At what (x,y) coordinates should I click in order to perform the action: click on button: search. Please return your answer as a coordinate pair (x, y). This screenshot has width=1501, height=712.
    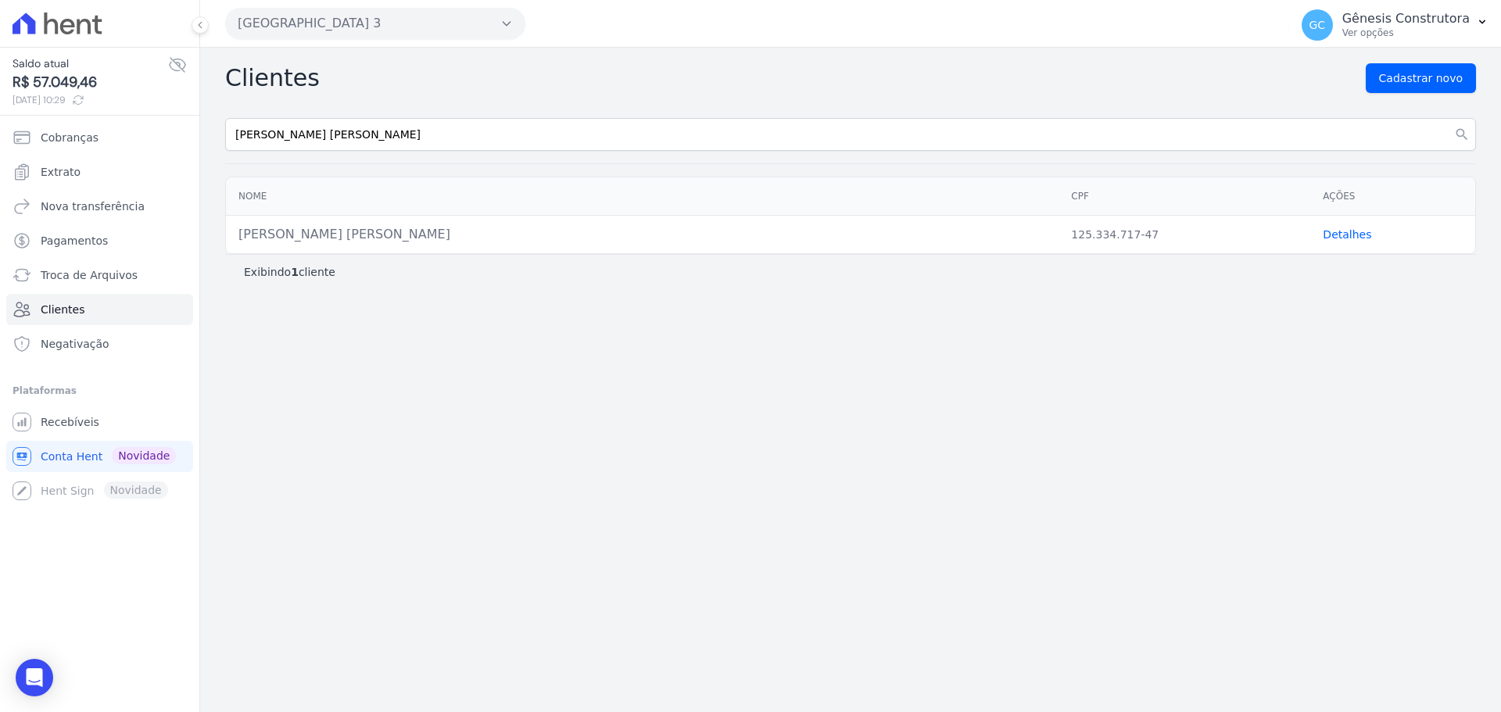
    Looking at the image, I should click on (1462, 134).